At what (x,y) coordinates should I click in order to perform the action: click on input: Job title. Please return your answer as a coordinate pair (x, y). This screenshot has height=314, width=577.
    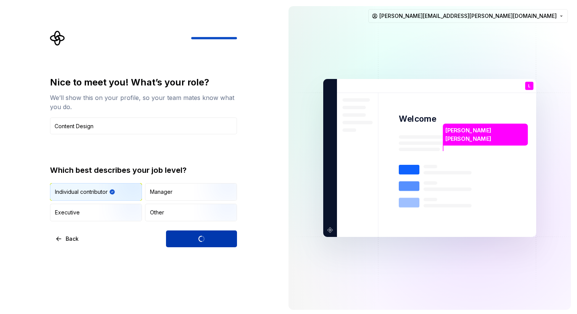
    Looking at the image, I should click on (144, 126).